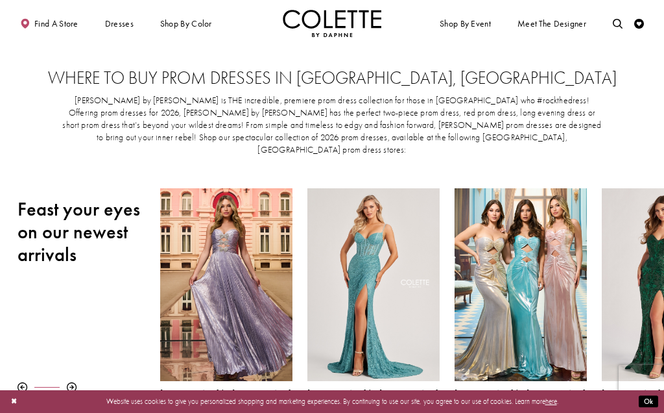  What do you see at coordinates (81, 232) in the screenshot?
I see `h2: Feast your eyes on our newest arrivals` at bounding box center [81, 232].